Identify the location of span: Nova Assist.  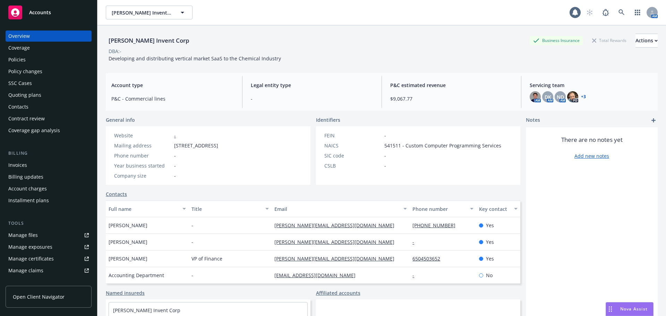
(634, 309).